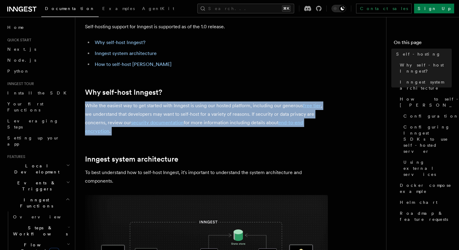  Describe the element at coordinates (38, 107) in the screenshot. I see `a: Your first Functions` at that location.